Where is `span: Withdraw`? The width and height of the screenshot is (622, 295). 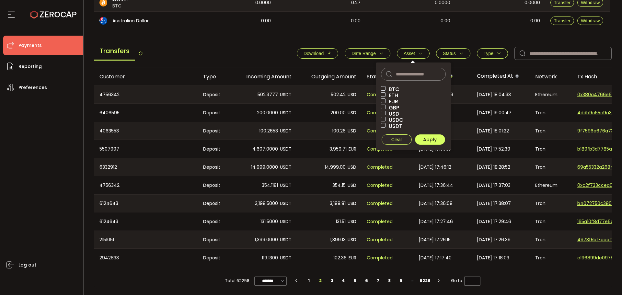
span: Withdraw is located at coordinates (591, 21).